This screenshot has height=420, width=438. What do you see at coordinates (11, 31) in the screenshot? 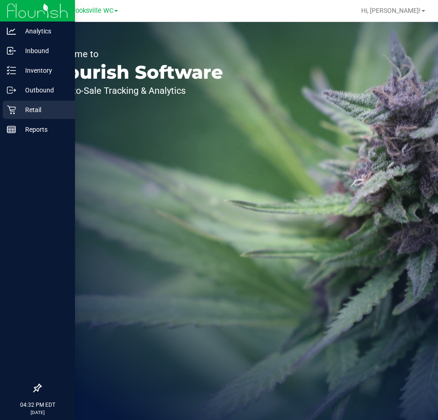
I see `inline-svg: Analytics` at bounding box center [11, 31].